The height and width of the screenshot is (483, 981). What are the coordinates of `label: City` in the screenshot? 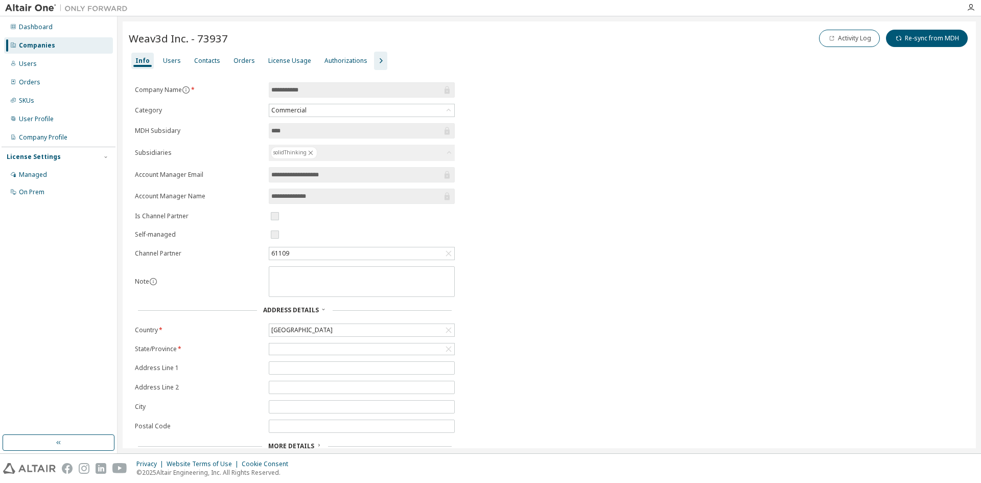 It's located at (199, 407).